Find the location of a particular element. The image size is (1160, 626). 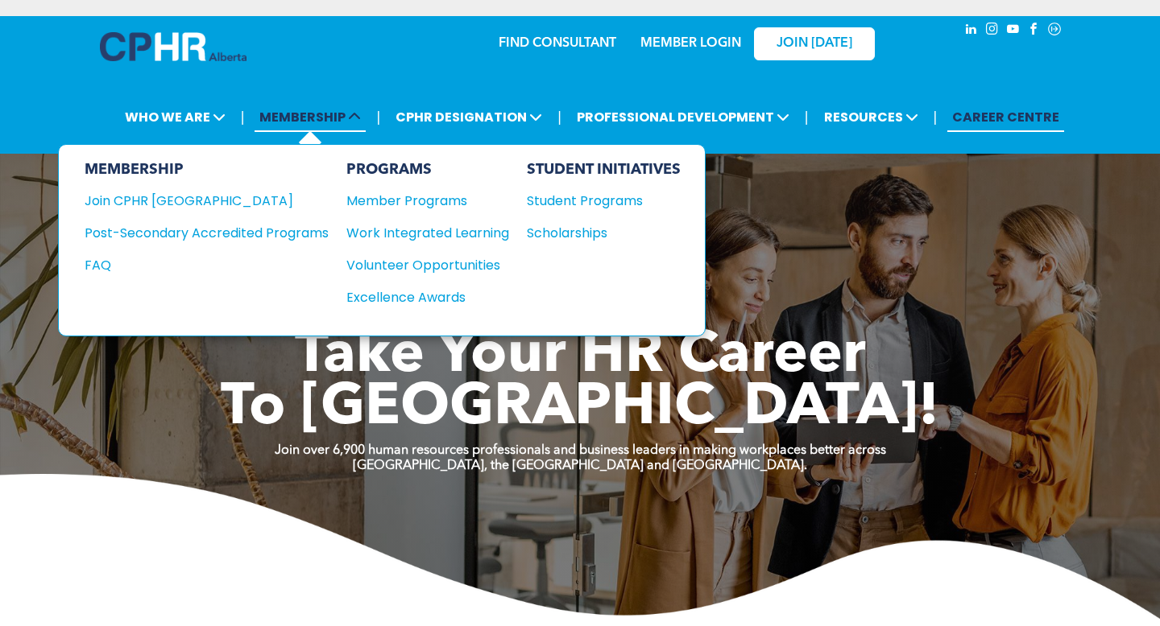

div: STUDENT INITIATIVES is located at coordinates (603, 170).